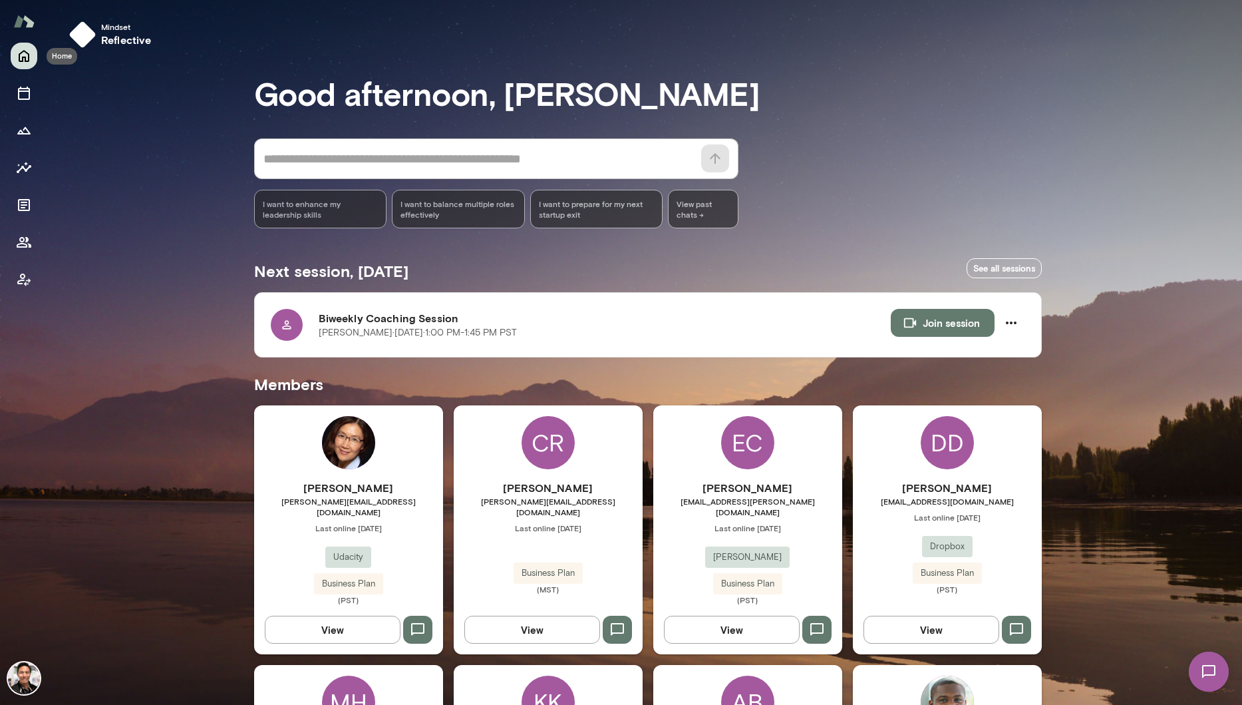  I want to click on span: I want to prepare for my next startup exit, so click(597, 209).